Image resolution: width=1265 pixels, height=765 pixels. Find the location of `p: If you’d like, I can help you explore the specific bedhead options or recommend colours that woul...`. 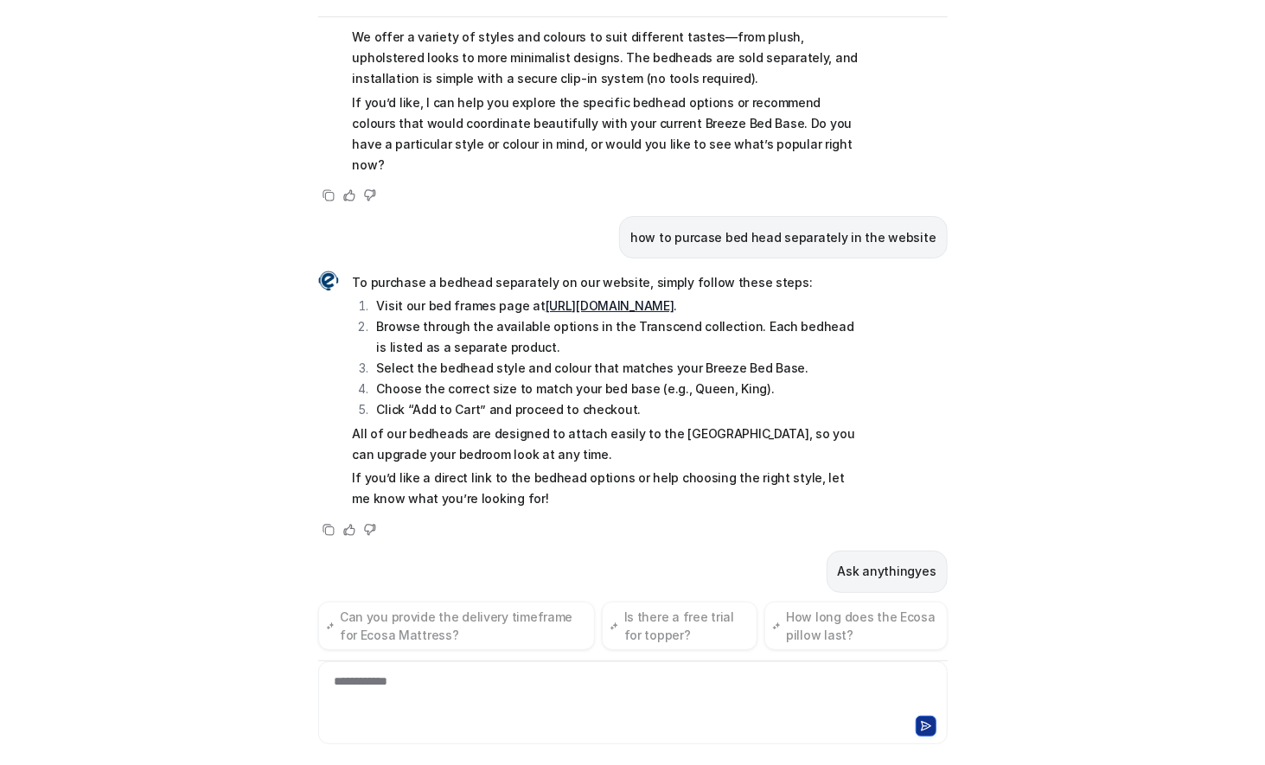

p: If you’d like, I can help you explore the specific bedhead options or recommend colours that woul... is located at coordinates (605, 134).